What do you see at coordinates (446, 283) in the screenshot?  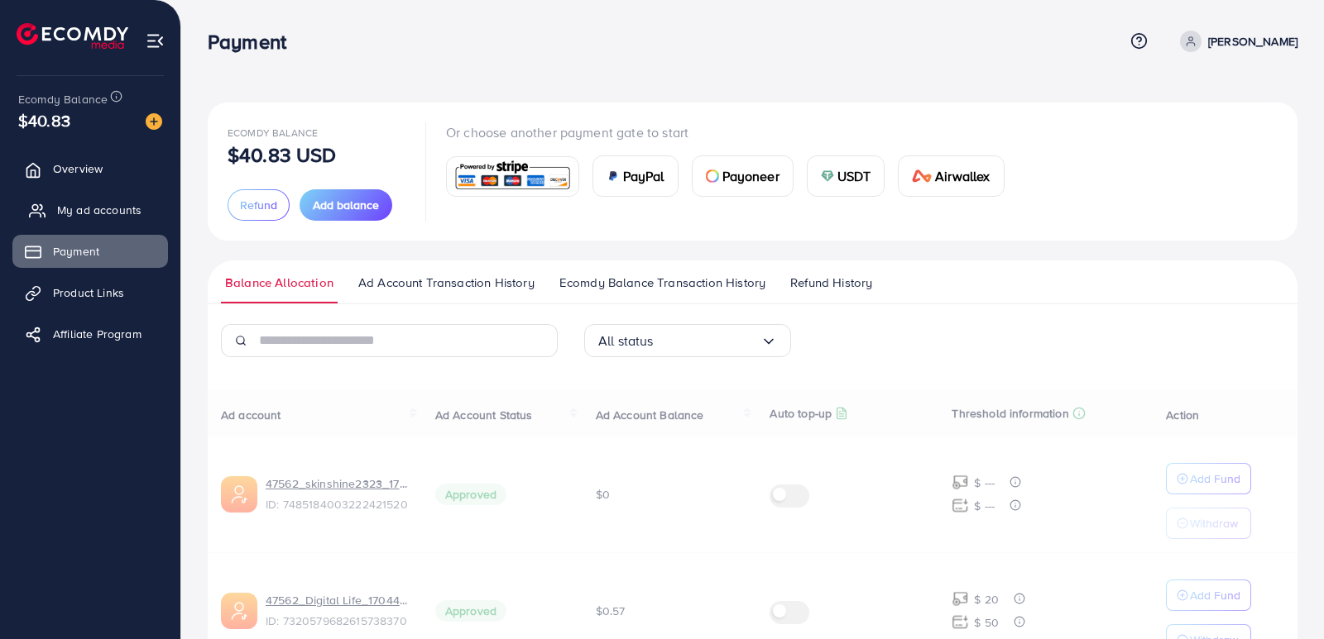 I see `span: Ad Account Transaction History` at bounding box center [446, 283].